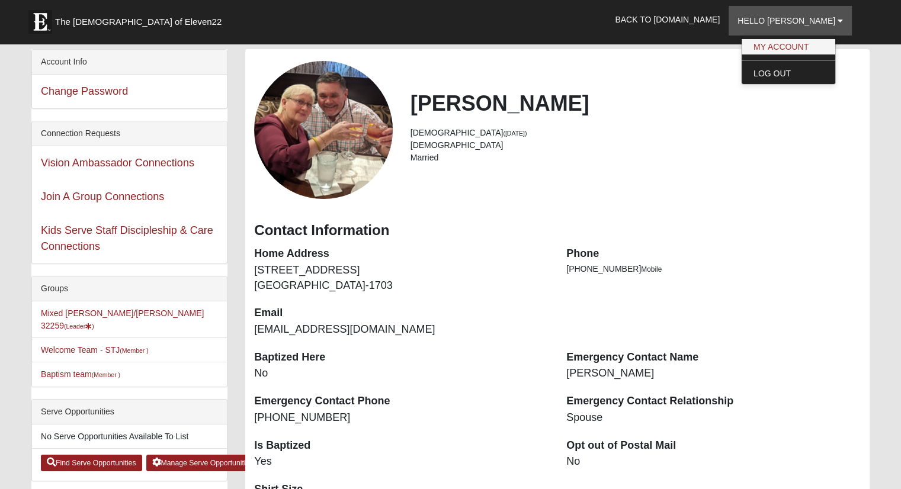  Describe the element at coordinates (557, 230) in the screenshot. I see `h3: Contact Information` at that location.